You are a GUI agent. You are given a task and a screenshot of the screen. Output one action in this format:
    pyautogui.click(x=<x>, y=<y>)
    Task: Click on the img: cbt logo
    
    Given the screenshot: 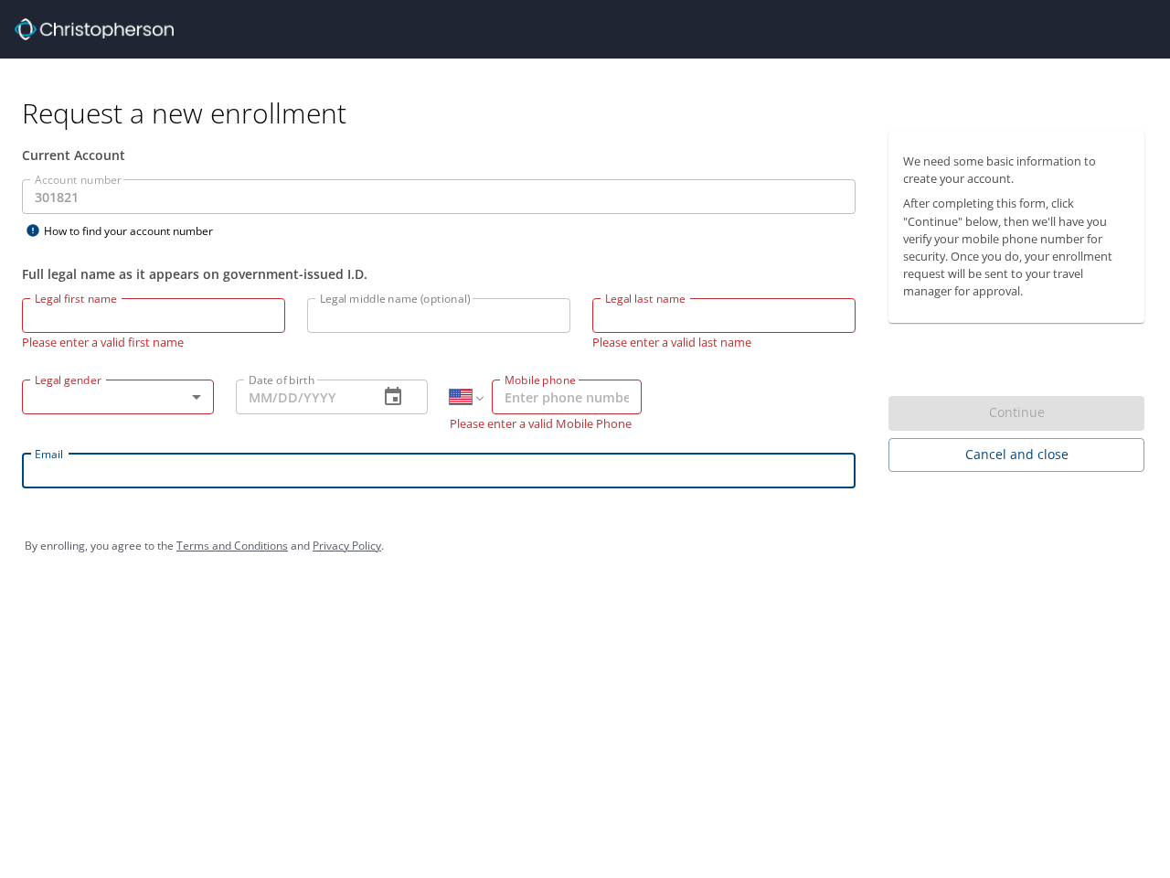 What is the action you would take?
    pyautogui.click(x=94, y=29)
    